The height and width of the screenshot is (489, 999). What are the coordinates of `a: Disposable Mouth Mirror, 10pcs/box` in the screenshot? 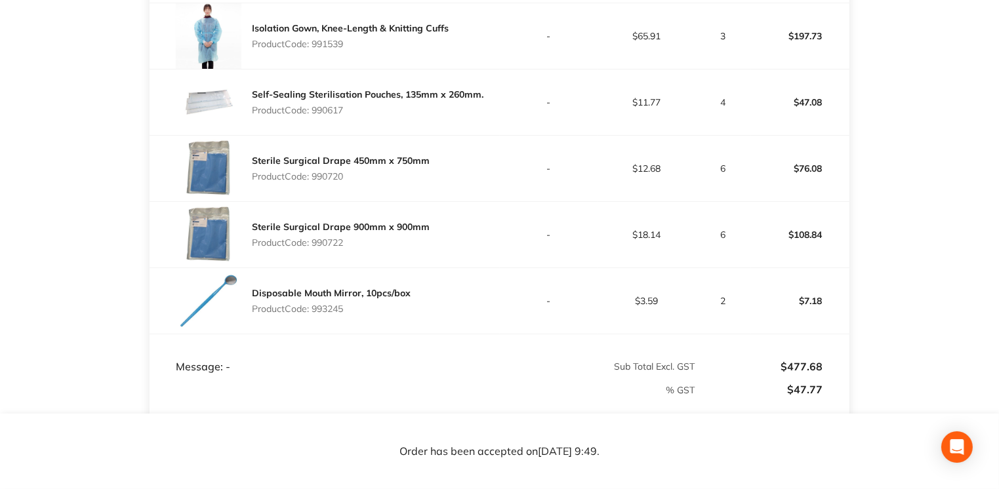 It's located at (331, 293).